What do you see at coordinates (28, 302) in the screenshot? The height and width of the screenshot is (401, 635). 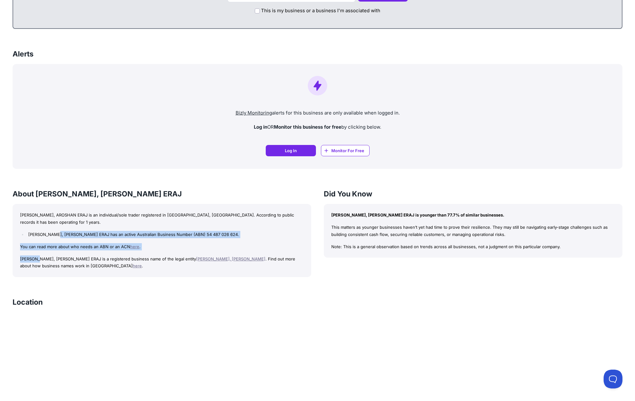 I see `h3: Location` at bounding box center [28, 302].